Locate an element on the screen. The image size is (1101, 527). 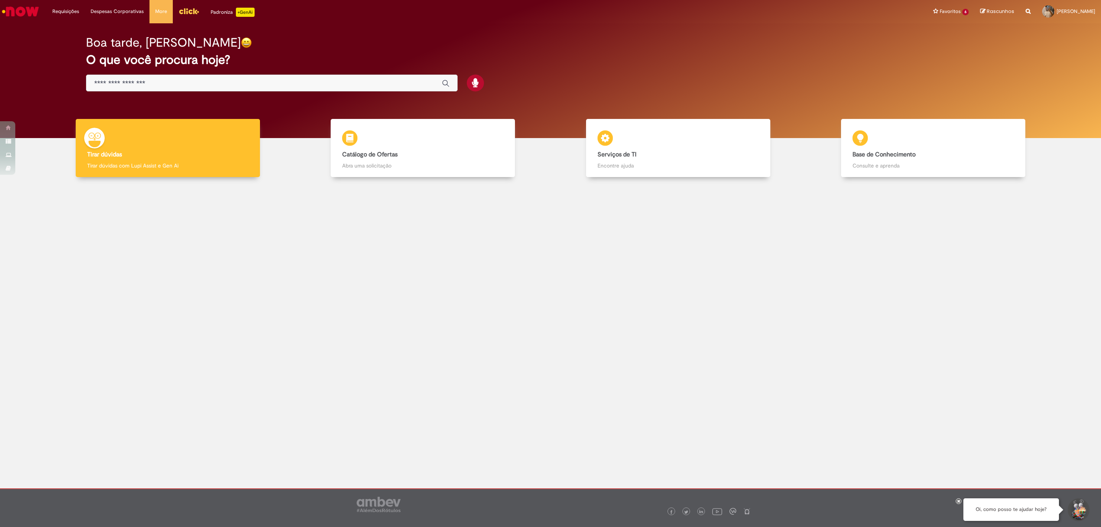
a: Base de Conhecimento Consulte e aprenda is located at coordinates (934, 148).